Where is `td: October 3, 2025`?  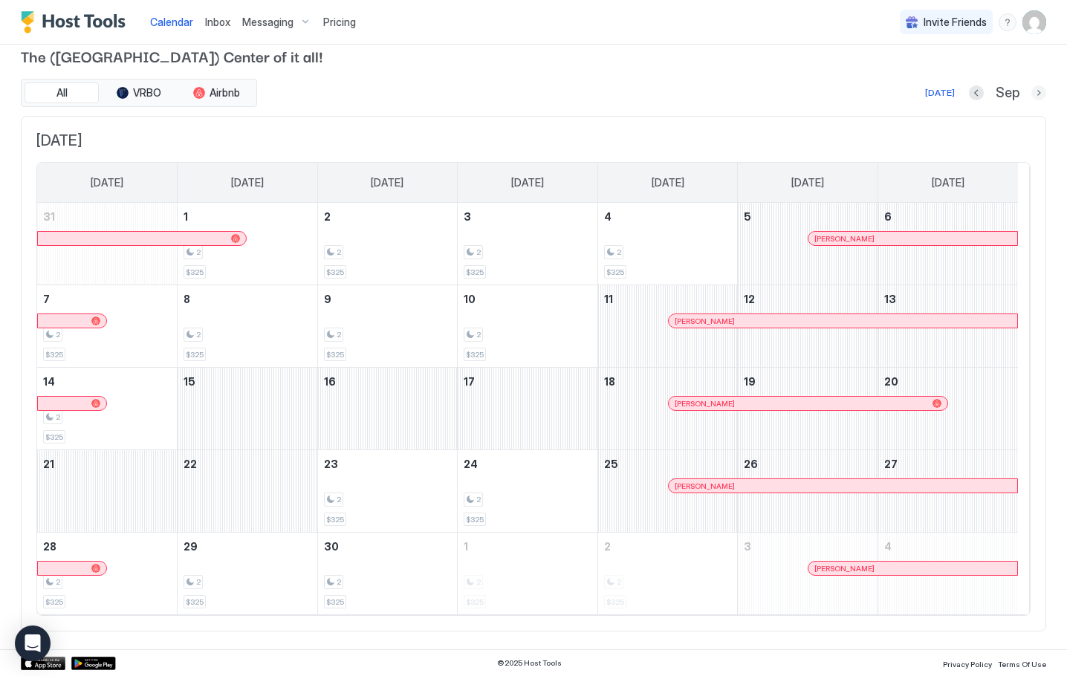 td: October 3, 2025 is located at coordinates (808, 574).